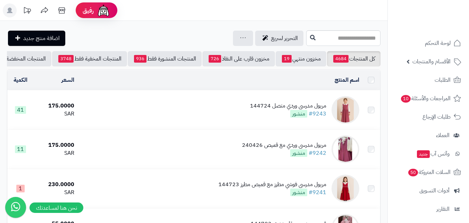  What do you see at coordinates (88, 10) in the screenshot?
I see `span: رفيق` at bounding box center [88, 10].